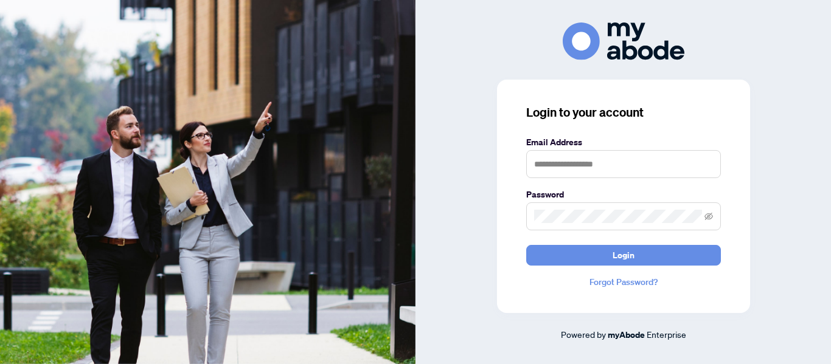 Image resolution: width=831 pixels, height=364 pixels. I want to click on a: myAbode, so click(626, 335).